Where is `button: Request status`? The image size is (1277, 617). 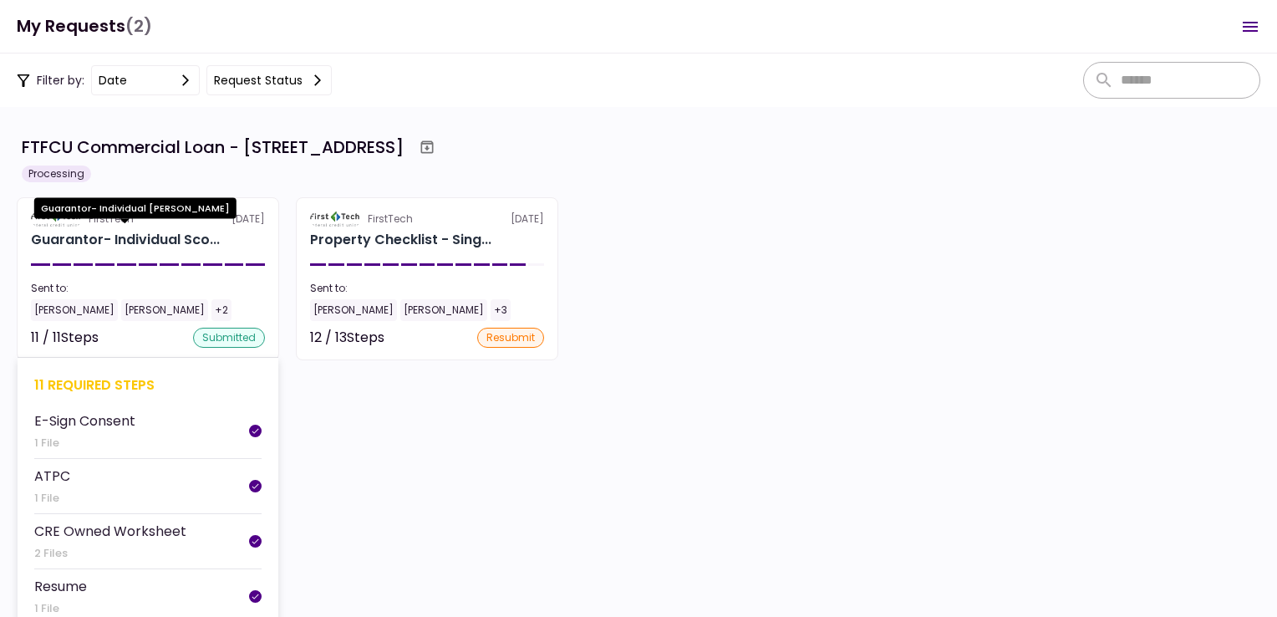
button: Request status is located at coordinates (269, 80).